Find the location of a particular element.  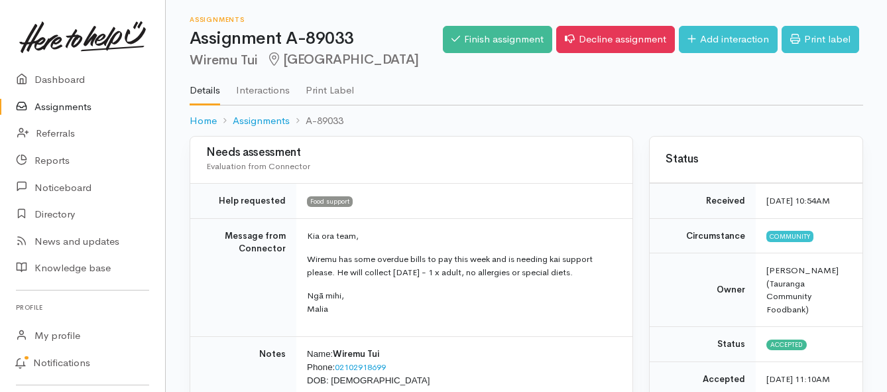

span: Name: is located at coordinates (320, 353).